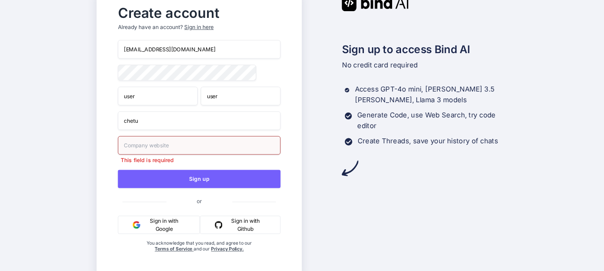  I want to click on button: Sign up, so click(199, 179).